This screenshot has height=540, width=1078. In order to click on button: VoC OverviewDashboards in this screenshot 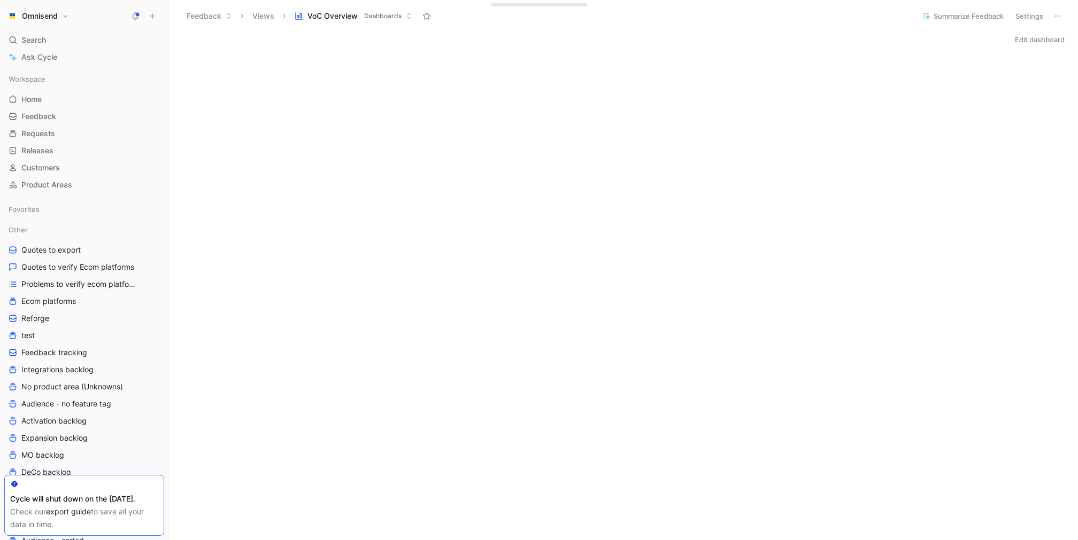, I will do `click(353, 16)`.